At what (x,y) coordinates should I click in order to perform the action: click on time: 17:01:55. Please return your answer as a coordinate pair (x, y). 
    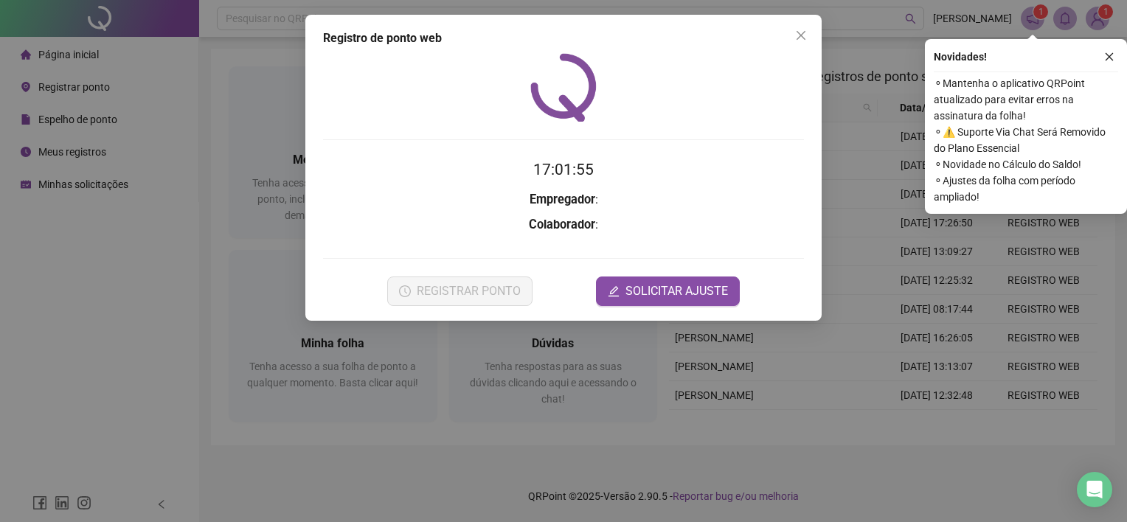
    Looking at the image, I should click on (563, 170).